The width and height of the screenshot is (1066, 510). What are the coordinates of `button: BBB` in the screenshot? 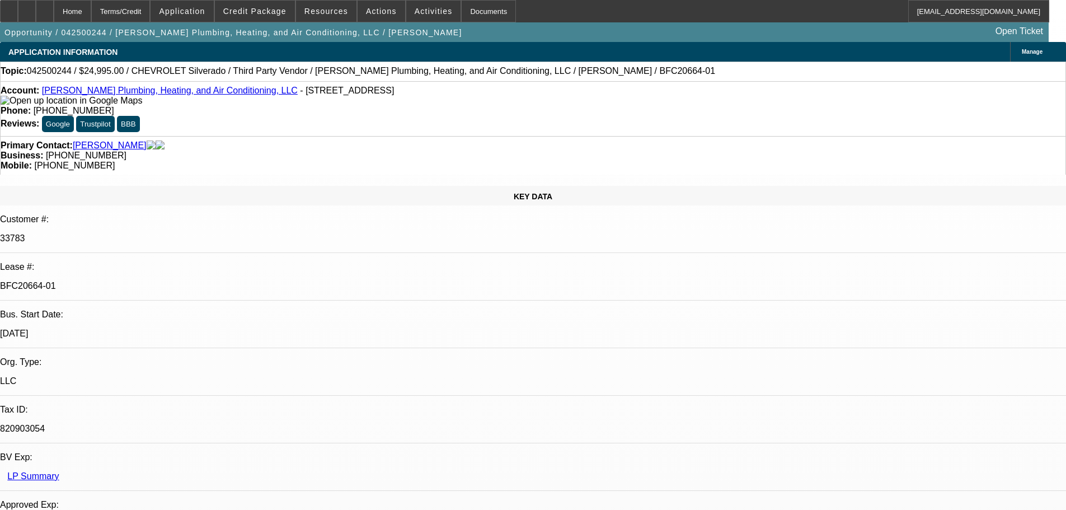 It's located at (128, 124).